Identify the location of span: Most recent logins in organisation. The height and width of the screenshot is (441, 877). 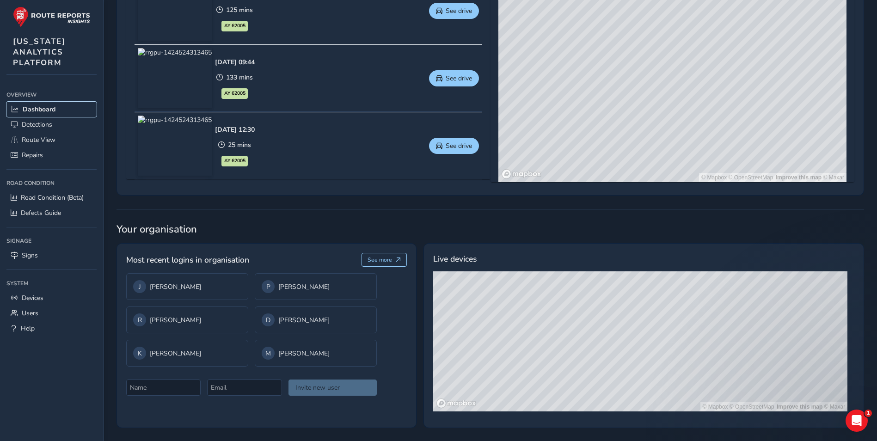
(188, 260).